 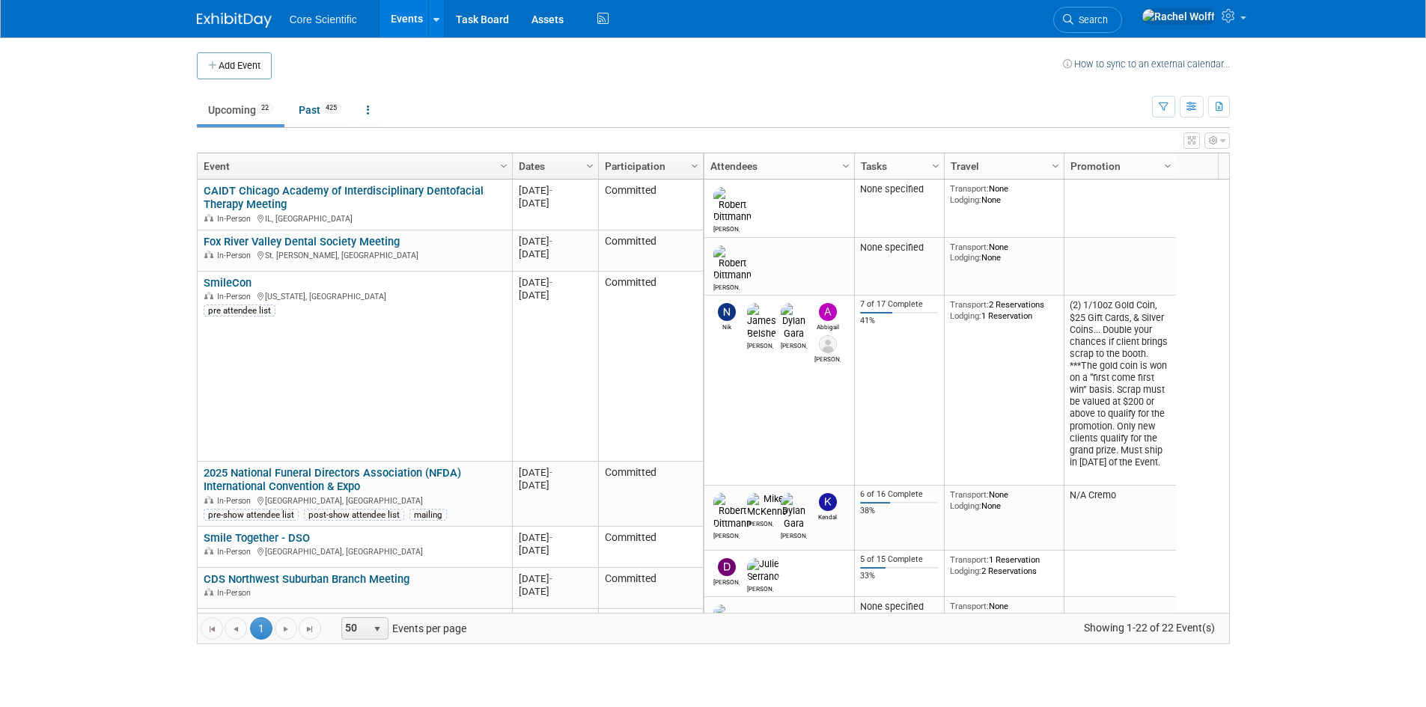 I want to click on img: Nik Koelblinger, so click(x=727, y=312).